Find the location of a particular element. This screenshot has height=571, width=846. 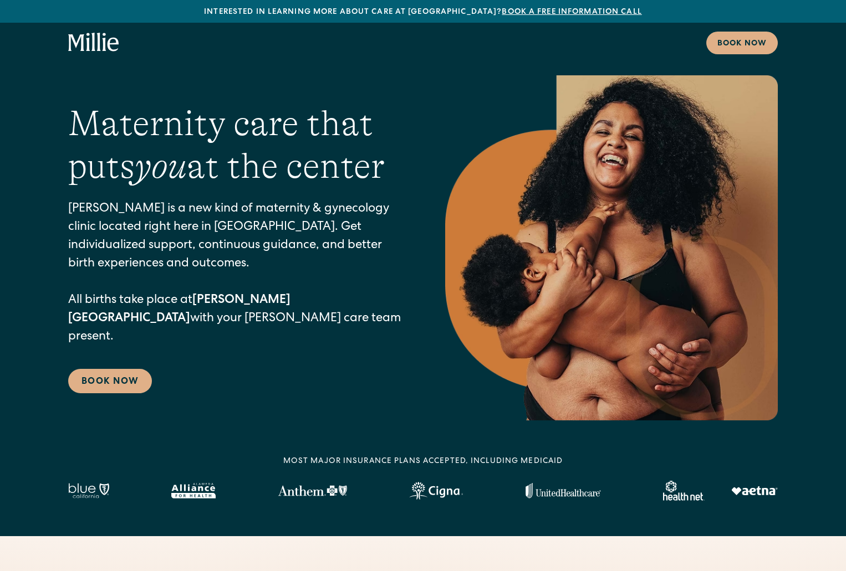

img: Healthnet logo is located at coordinates (683, 491).